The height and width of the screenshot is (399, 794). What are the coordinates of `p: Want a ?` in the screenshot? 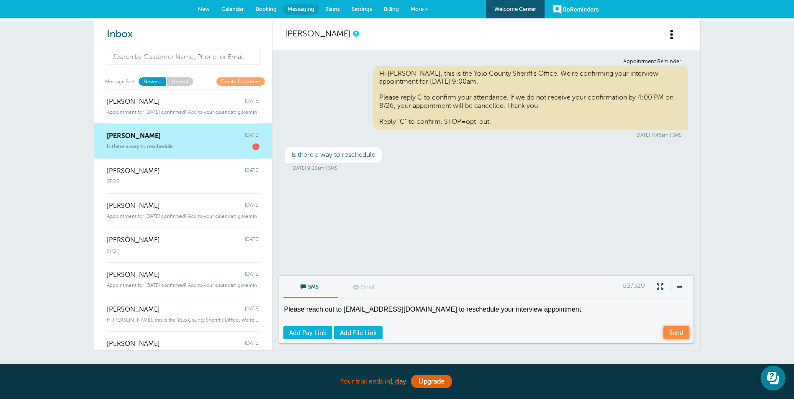 It's located at (397, 368).